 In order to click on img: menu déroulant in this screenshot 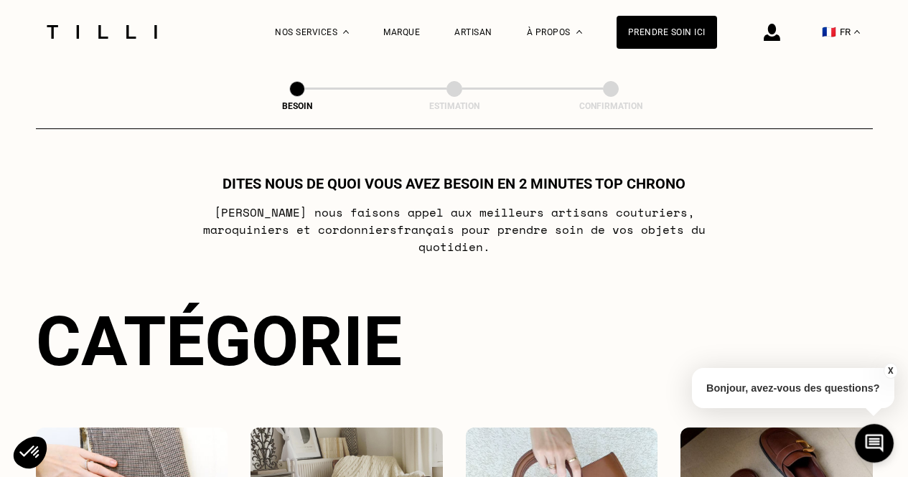, I will do `click(857, 32)`.